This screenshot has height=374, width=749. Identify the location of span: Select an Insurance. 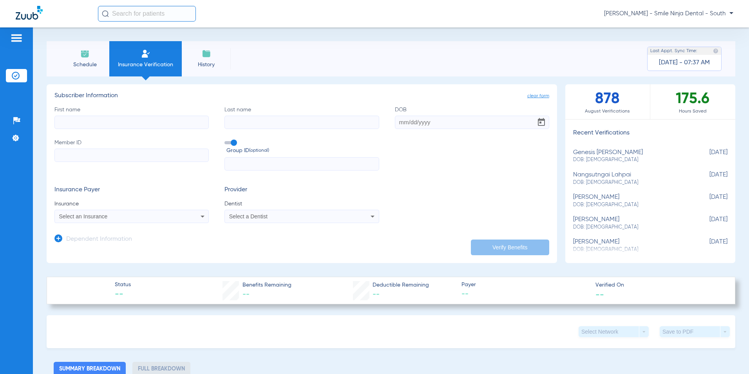
(83, 216).